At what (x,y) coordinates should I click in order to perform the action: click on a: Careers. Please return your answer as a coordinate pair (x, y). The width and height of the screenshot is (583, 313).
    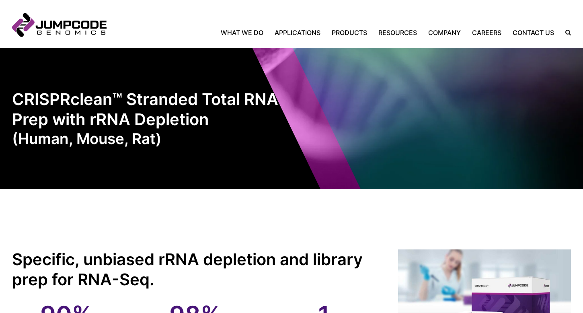
    Looking at the image, I should click on (487, 33).